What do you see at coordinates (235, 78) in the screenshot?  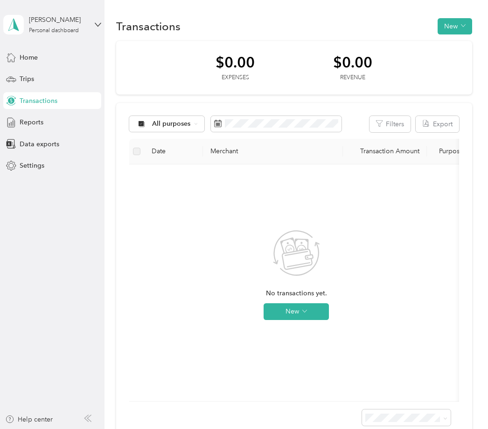 I see `div: Expenses` at bounding box center [235, 78].